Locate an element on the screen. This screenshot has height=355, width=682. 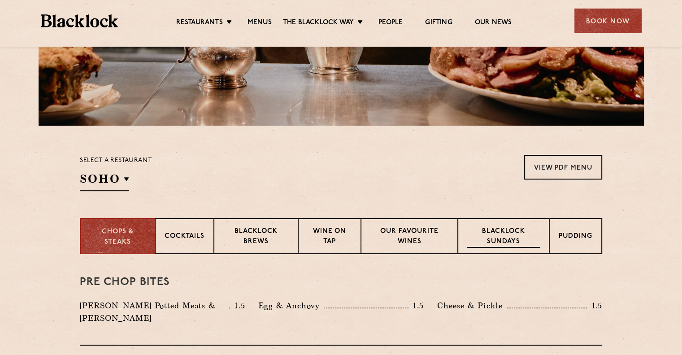
p: Cocktails is located at coordinates (184, 237).